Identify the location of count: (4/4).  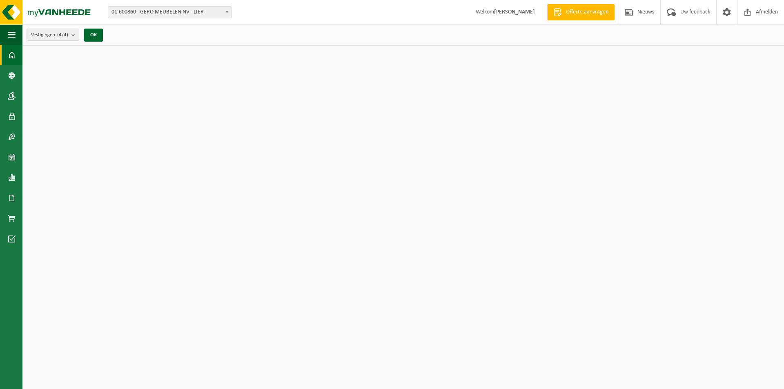
(63, 35).